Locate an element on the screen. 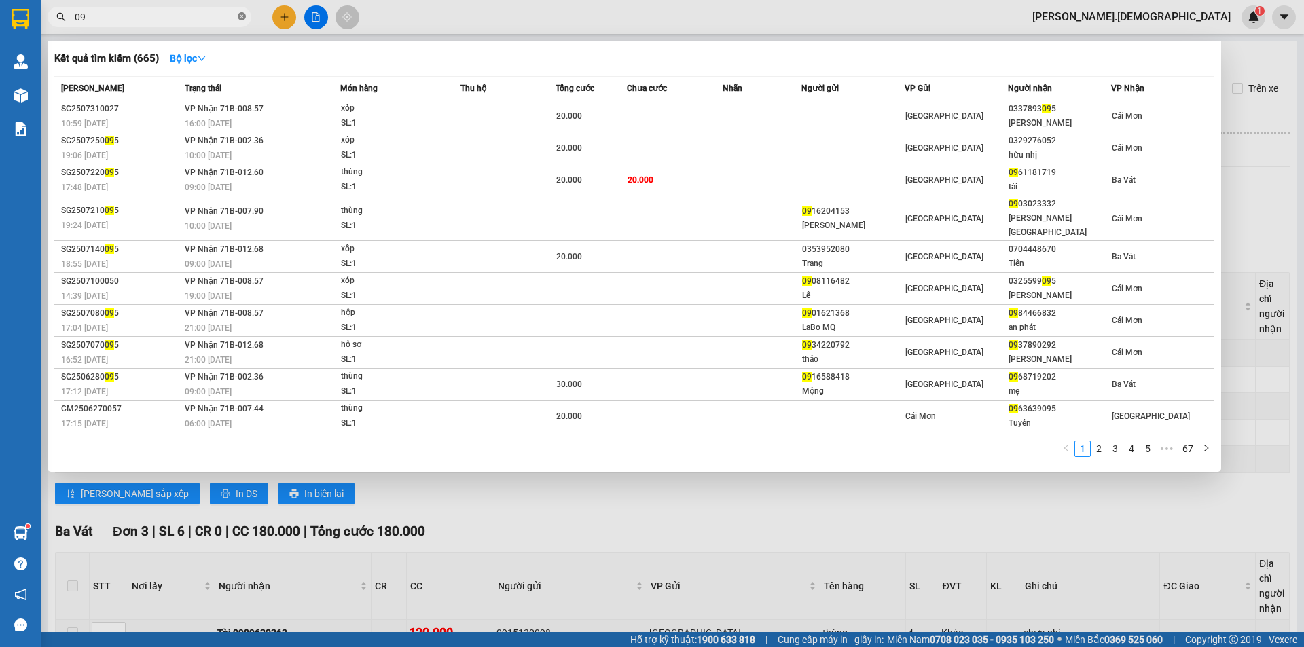 The image size is (1304, 647). span: down is located at coordinates (202, 58).